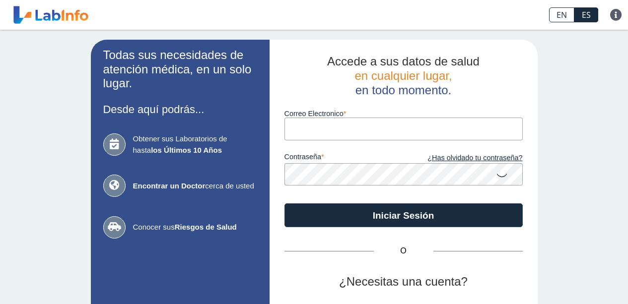  I want to click on span: Accede a sus datos de salud, so click(403, 61).